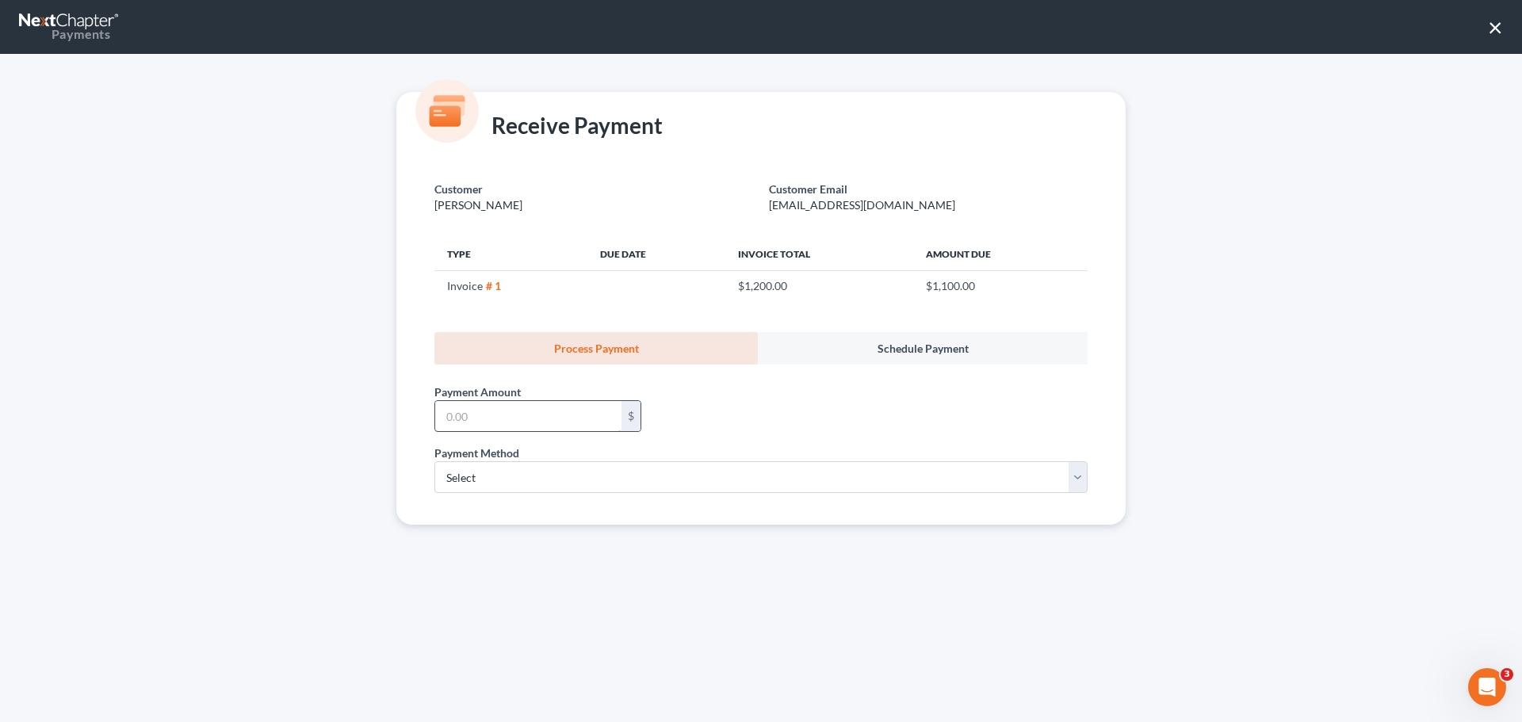 The height and width of the screenshot is (722, 1522). I want to click on strong: # 1, so click(493, 285).